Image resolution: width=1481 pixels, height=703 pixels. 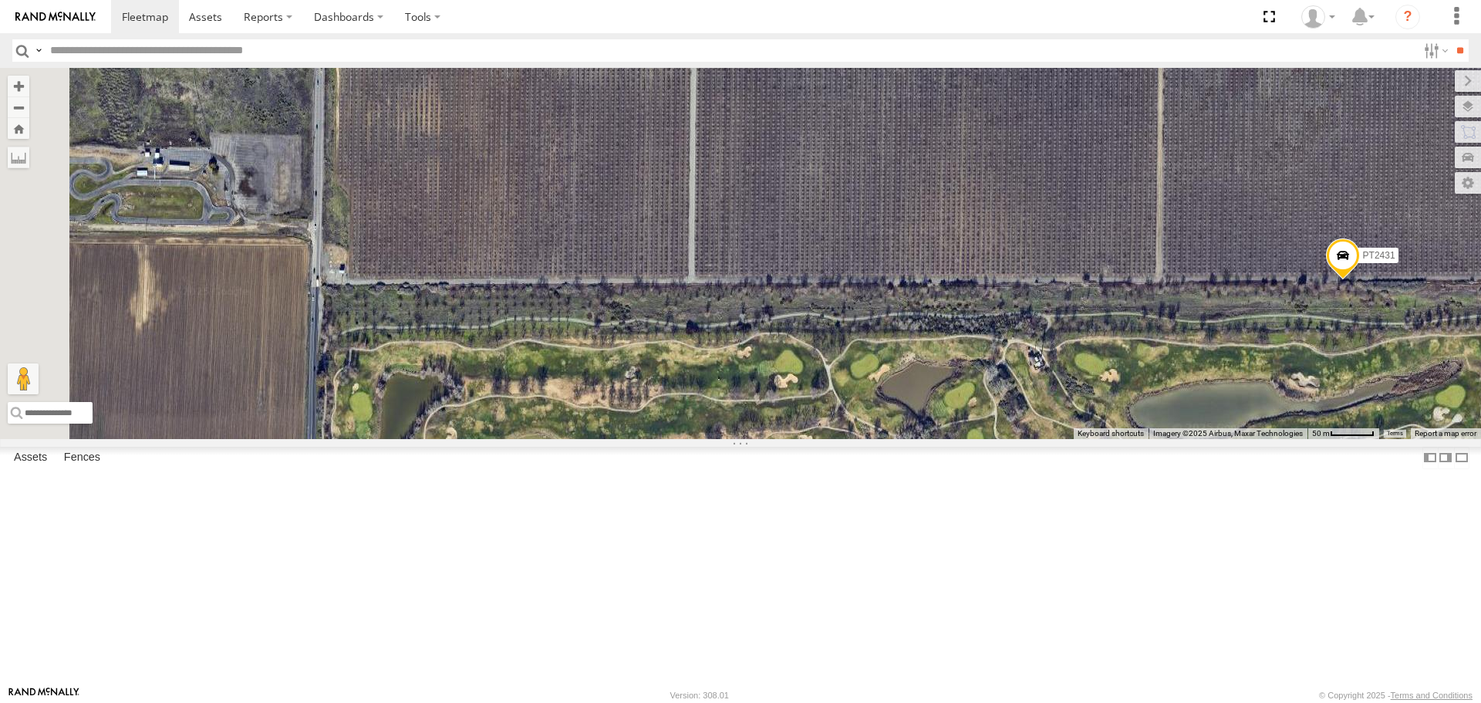 What do you see at coordinates (1318, 17) in the screenshot?
I see `div: David Lowrie` at bounding box center [1318, 17].